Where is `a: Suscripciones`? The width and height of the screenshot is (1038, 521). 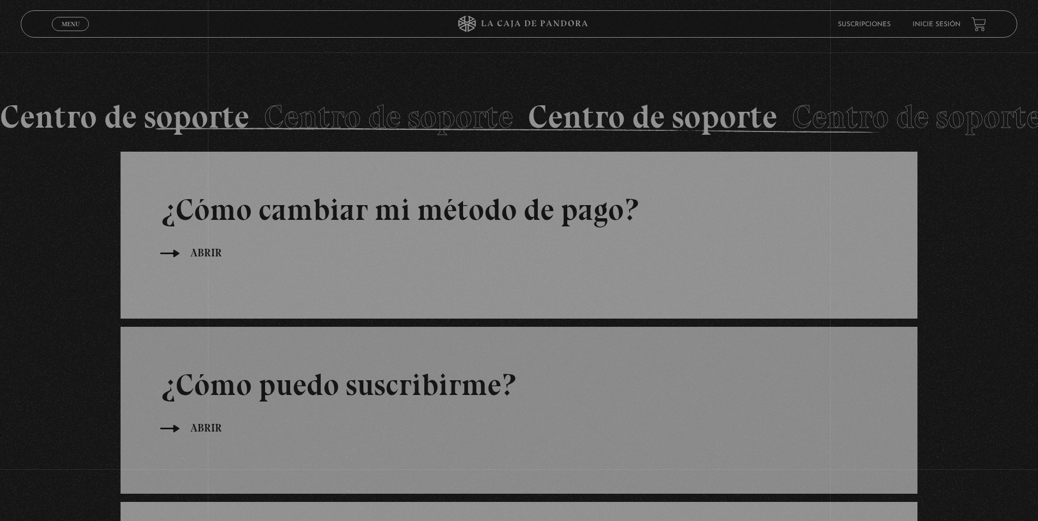
a: Suscripciones is located at coordinates (864, 25).